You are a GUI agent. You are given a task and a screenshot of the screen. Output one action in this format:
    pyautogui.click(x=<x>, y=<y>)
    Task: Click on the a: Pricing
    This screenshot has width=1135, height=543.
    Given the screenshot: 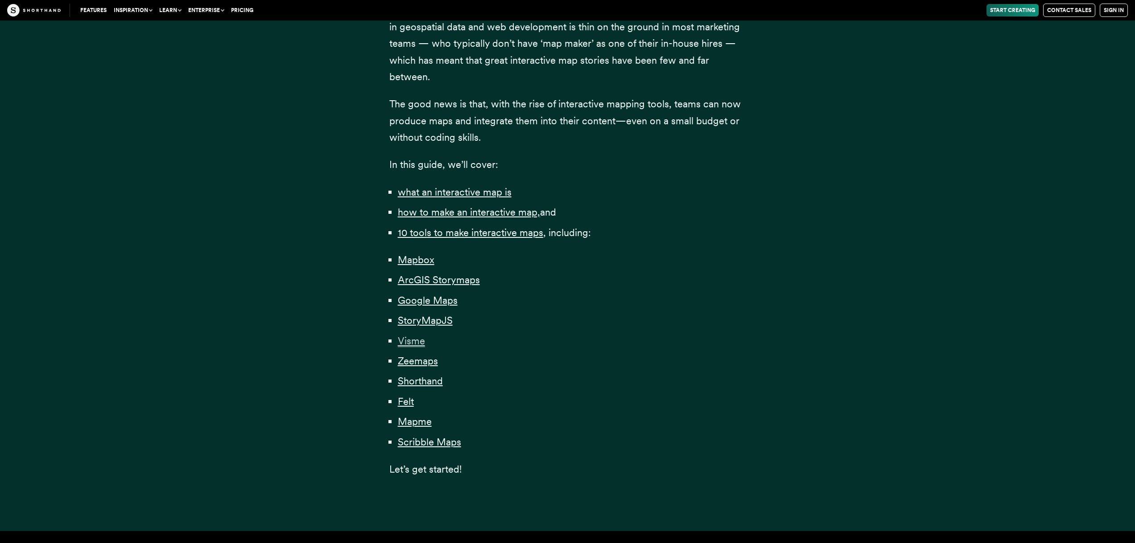 What is the action you would take?
    pyautogui.click(x=242, y=10)
    